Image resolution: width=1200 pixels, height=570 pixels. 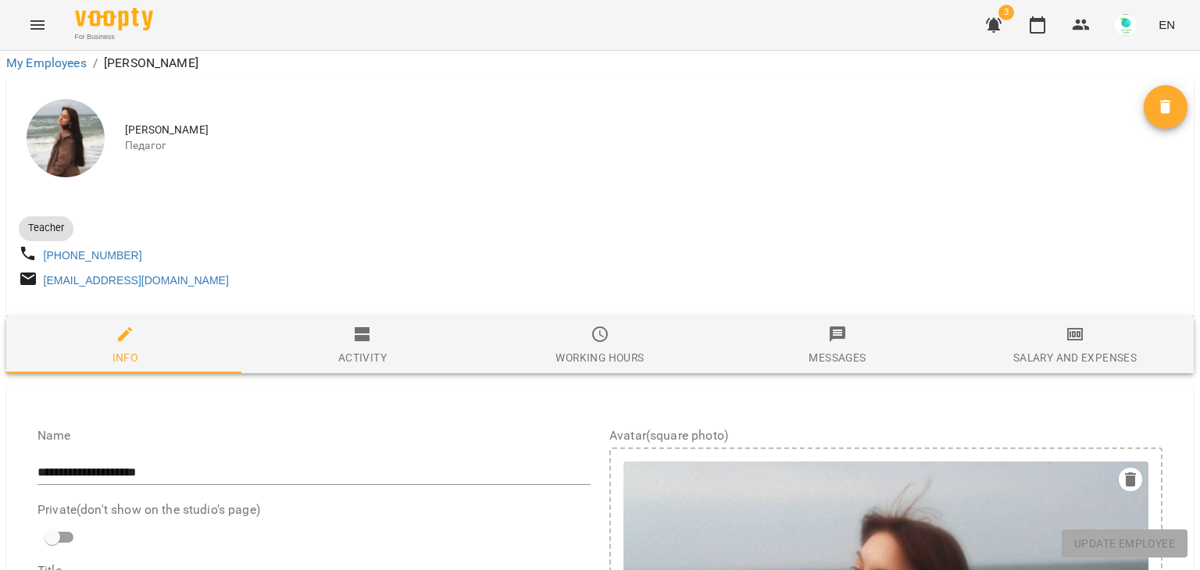 I want to click on label: Private(don't show on the studio's page), so click(x=314, y=510).